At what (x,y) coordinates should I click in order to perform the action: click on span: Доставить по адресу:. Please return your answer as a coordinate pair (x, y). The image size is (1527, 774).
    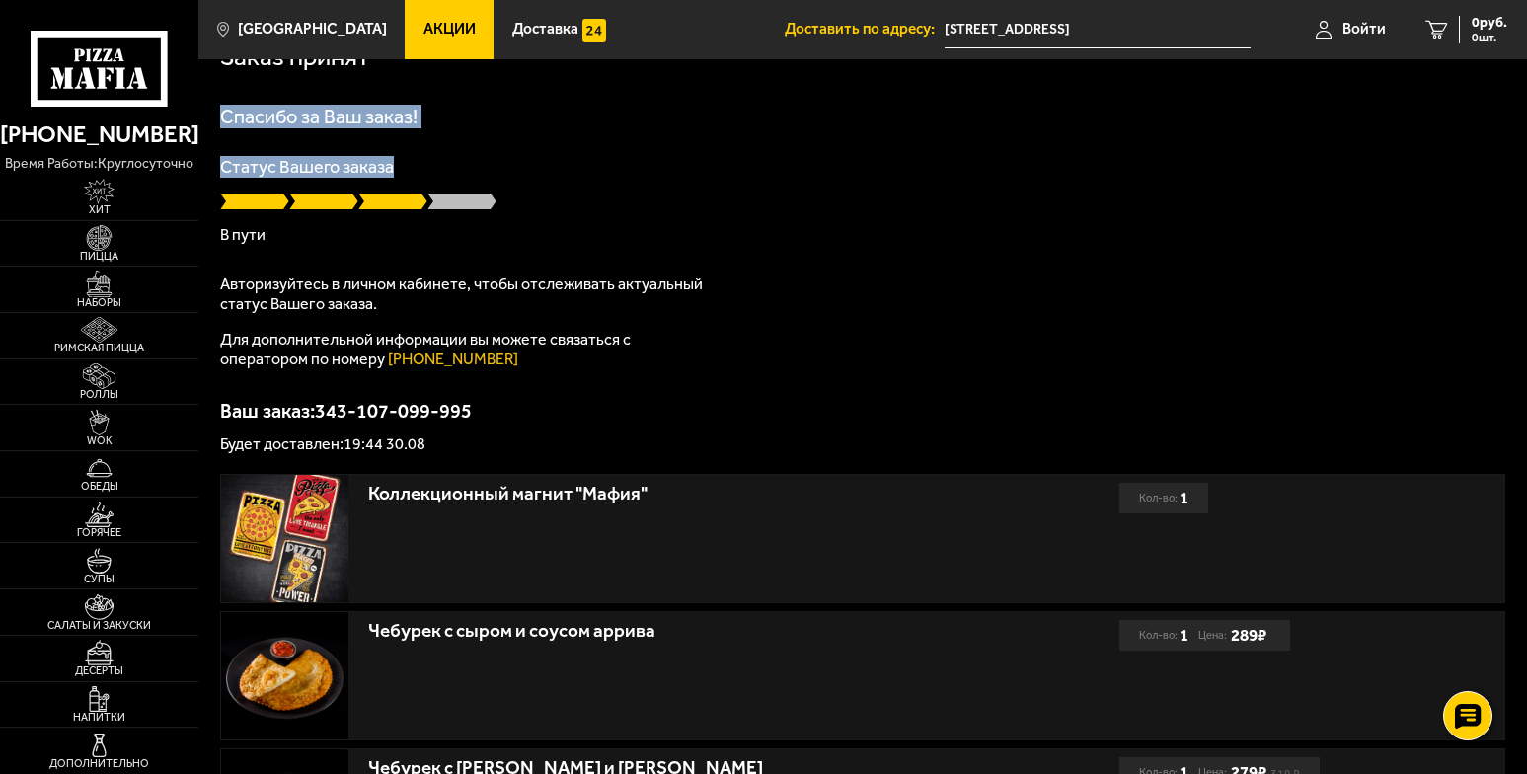
    Looking at the image, I should click on (865, 29).